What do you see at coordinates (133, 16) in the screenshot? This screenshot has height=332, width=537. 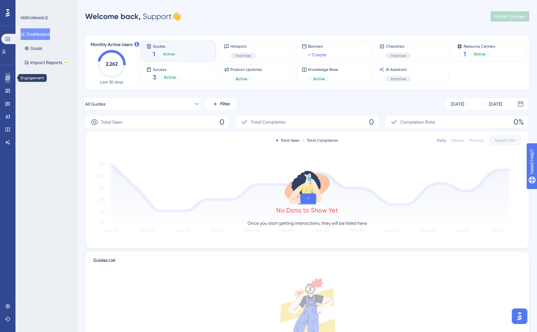 I see `div: Support 👋` at bounding box center [133, 16].